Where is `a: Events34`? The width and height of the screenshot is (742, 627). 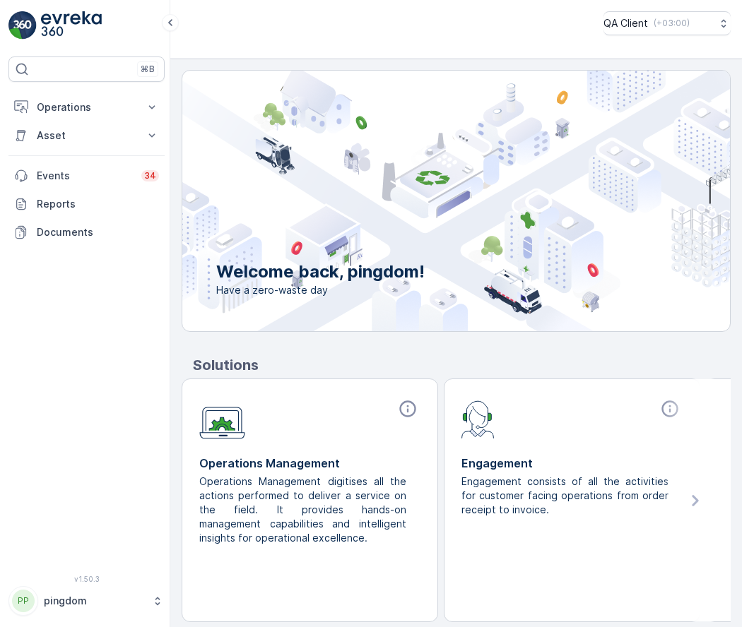
a: Events34 is located at coordinates (86, 176).